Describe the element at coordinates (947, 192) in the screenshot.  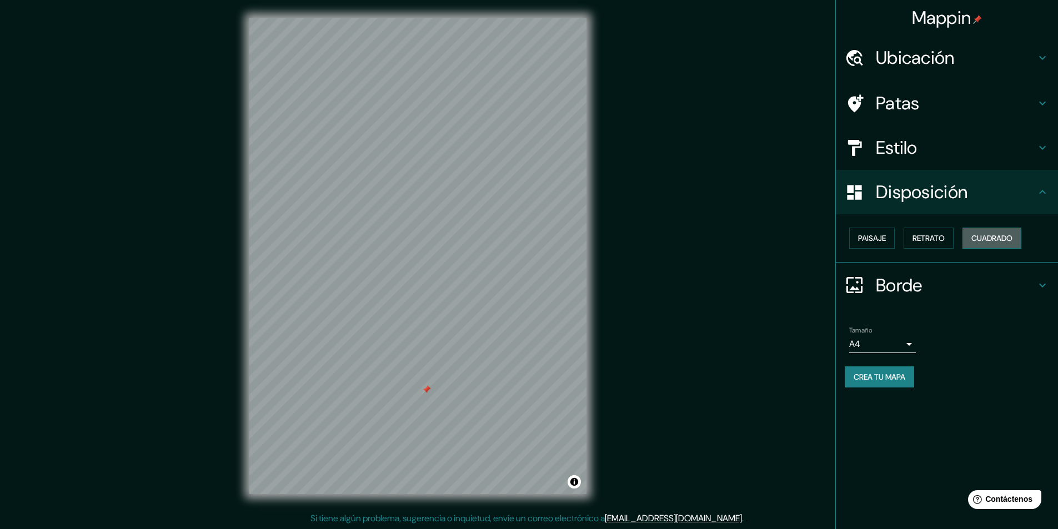
I see `div: Disposición` at that location.